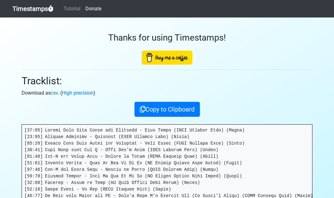  I want to click on a: csv, so click(54, 93).